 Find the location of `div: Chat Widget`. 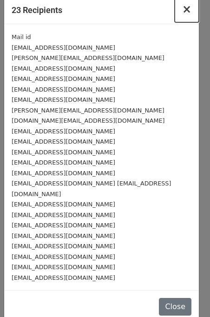

div: Chat Widget is located at coordinates (187, 294).